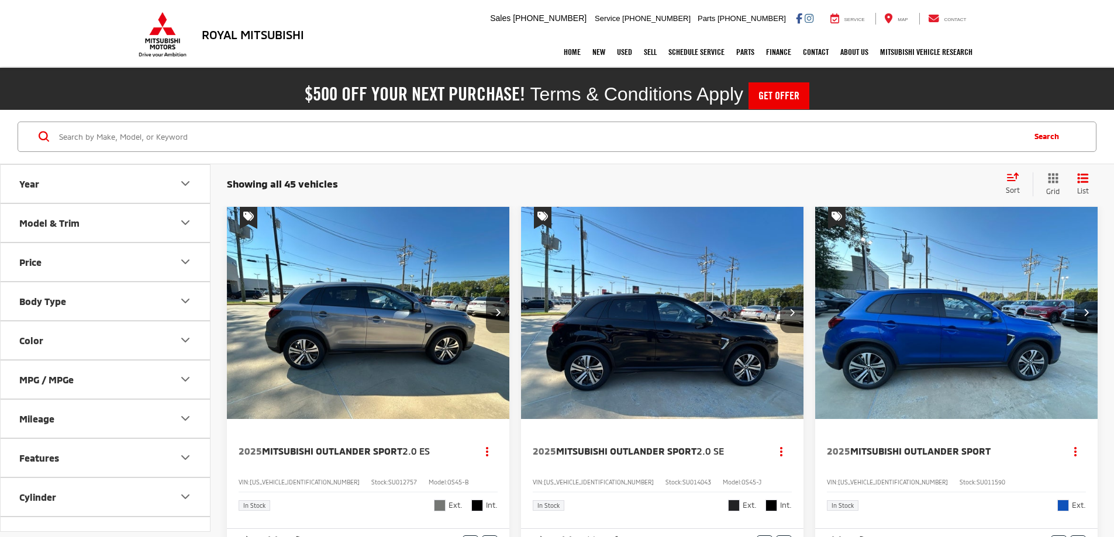  I want to click on span: SU012757, so click(402, 482).